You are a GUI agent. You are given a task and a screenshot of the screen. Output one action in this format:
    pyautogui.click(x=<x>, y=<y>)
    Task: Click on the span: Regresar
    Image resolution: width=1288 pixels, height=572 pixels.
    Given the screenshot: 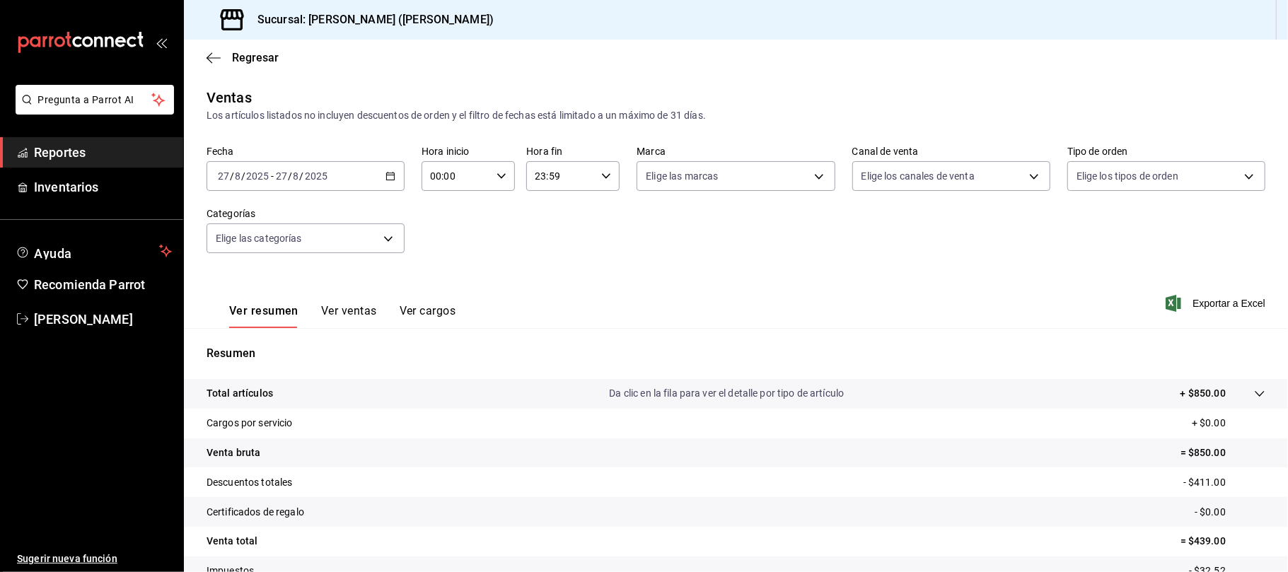 What is the action you would take?
    pyautogui.click(x=255, y=57)
    